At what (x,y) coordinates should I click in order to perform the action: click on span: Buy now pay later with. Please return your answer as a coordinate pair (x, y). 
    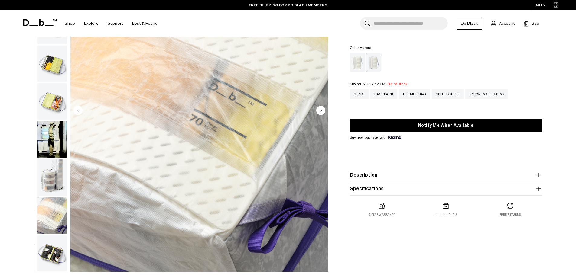
    Looking at the image, I should click on (376, 138).